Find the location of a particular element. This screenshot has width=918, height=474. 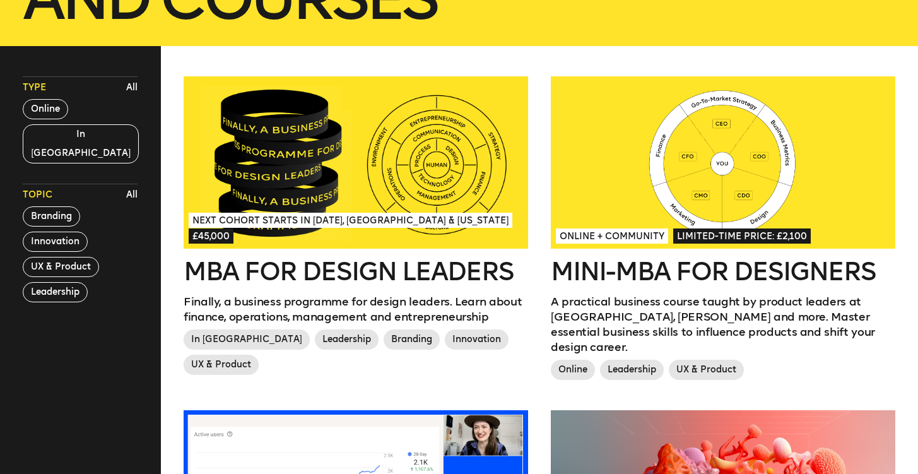

button: UX & Product is located at coordinates (61, 267).